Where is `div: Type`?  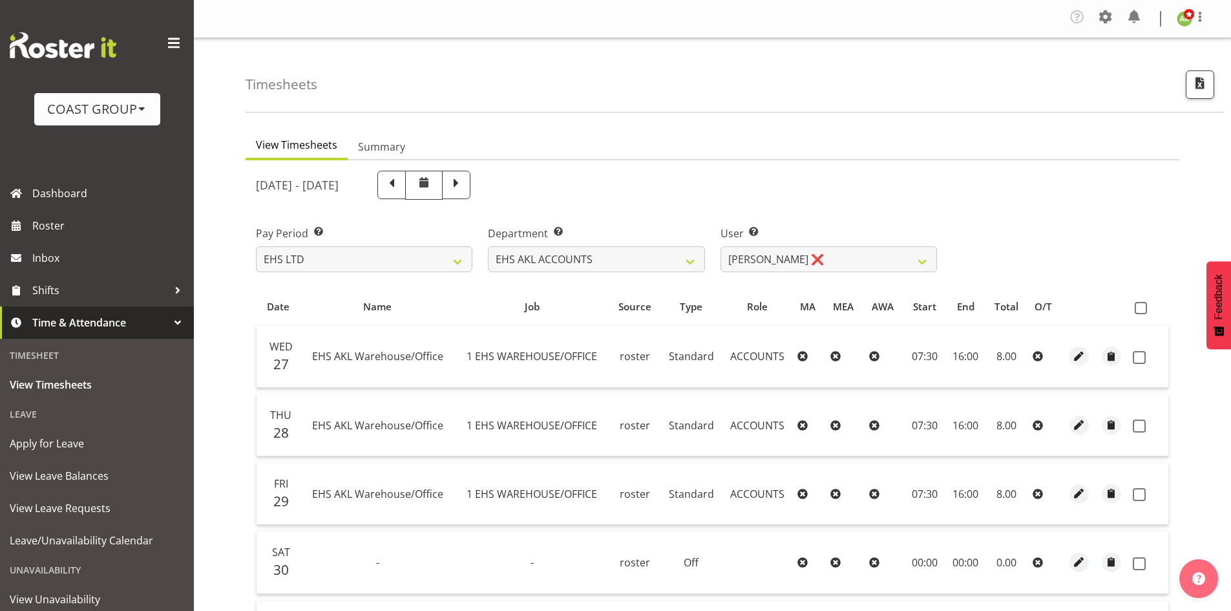
div: Type is located at coordinates (691, 306).